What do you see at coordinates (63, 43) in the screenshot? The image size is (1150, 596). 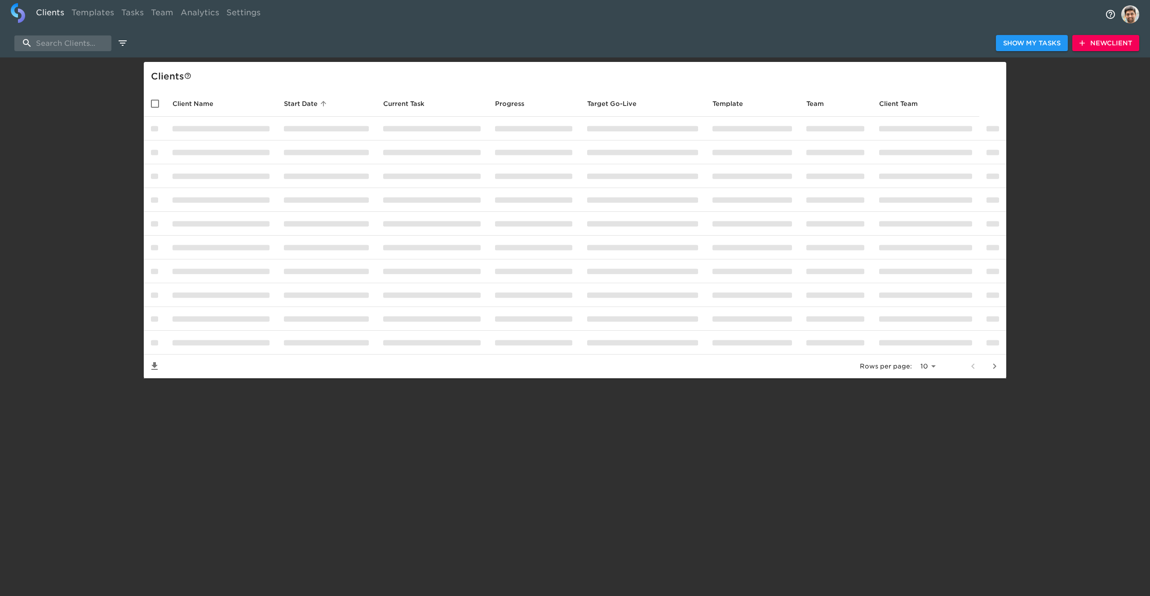 I see `input: search` at bounding box center [63, 43].